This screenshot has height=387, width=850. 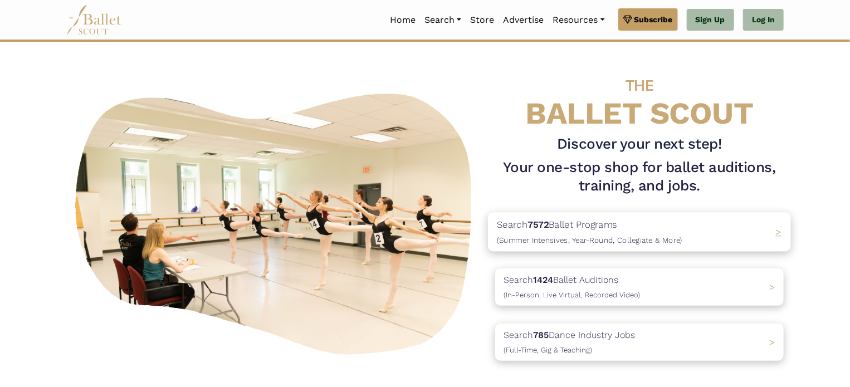 What do you see at coordinates (482, 20) in the screenshot?
I see `a: Store` at bounding box center [482, 20].